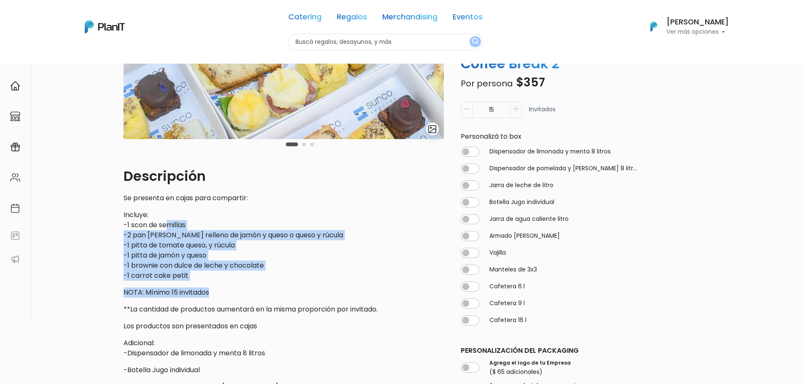  Describe the element at coordinates (550, 64) in the screenshot. I see `p: Coffee Break 2` at that location.